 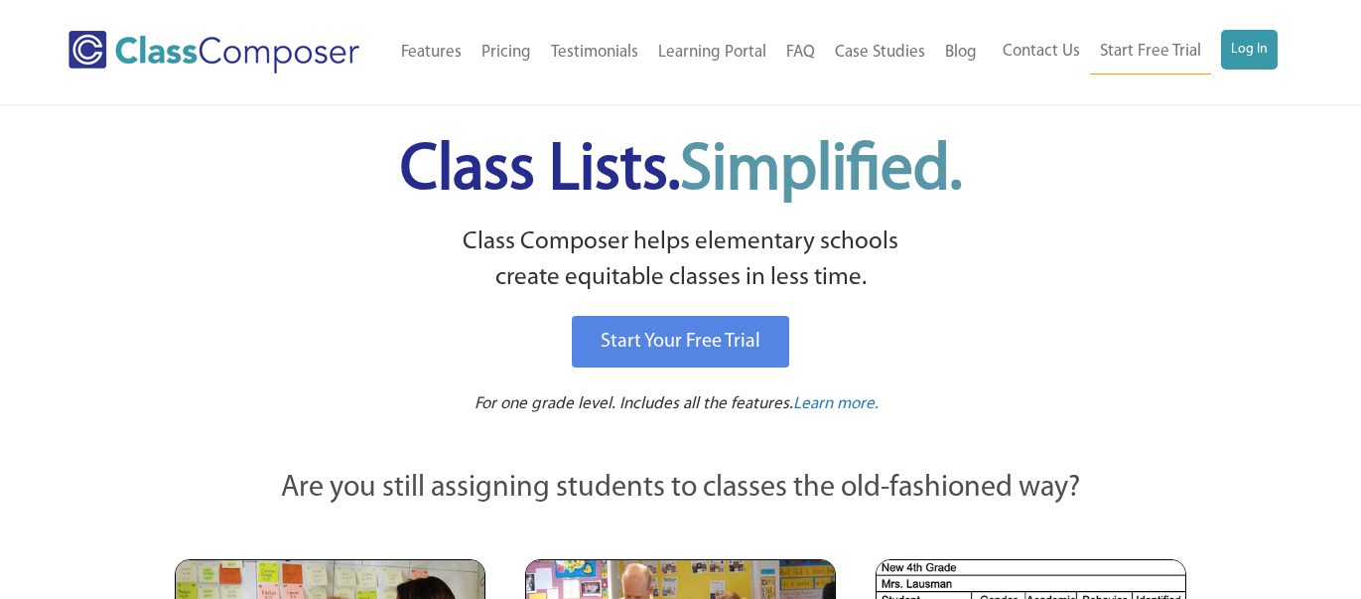 I want to click on p: Class Composer helps elementary schools create equitable classes in less time., so click(x=681, y=260).